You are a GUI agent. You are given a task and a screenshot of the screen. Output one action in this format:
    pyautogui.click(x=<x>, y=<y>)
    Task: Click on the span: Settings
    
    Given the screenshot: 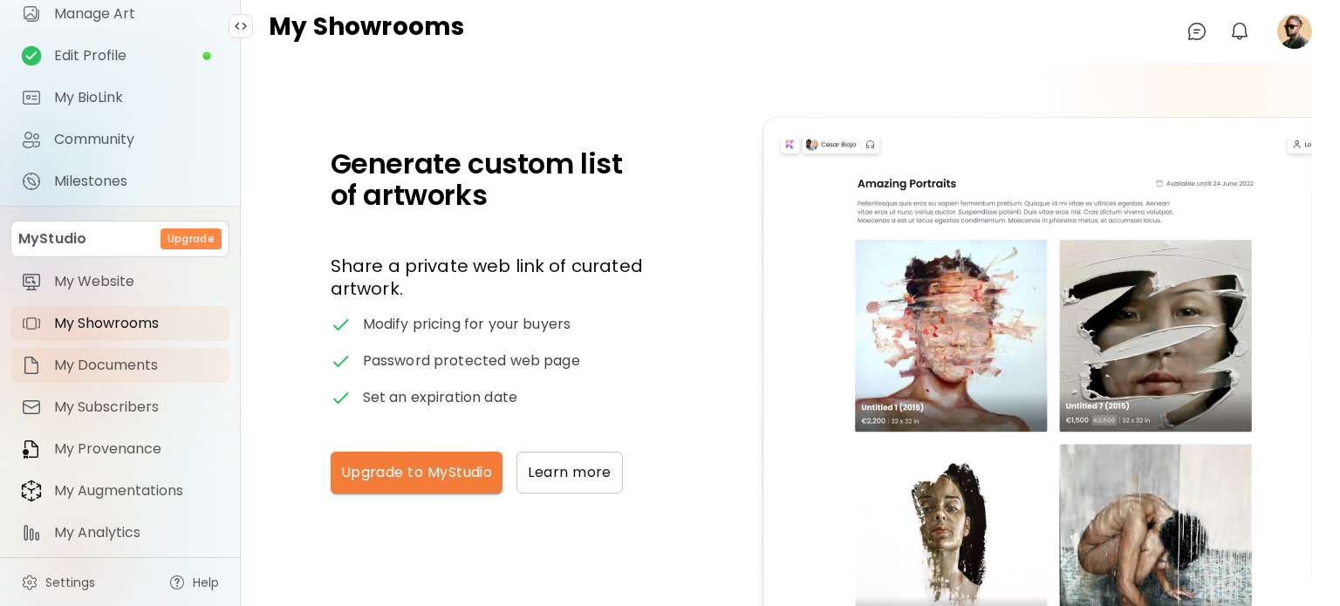 What is the action you would take?
    pyautogui.click(x=70, y=583)
    